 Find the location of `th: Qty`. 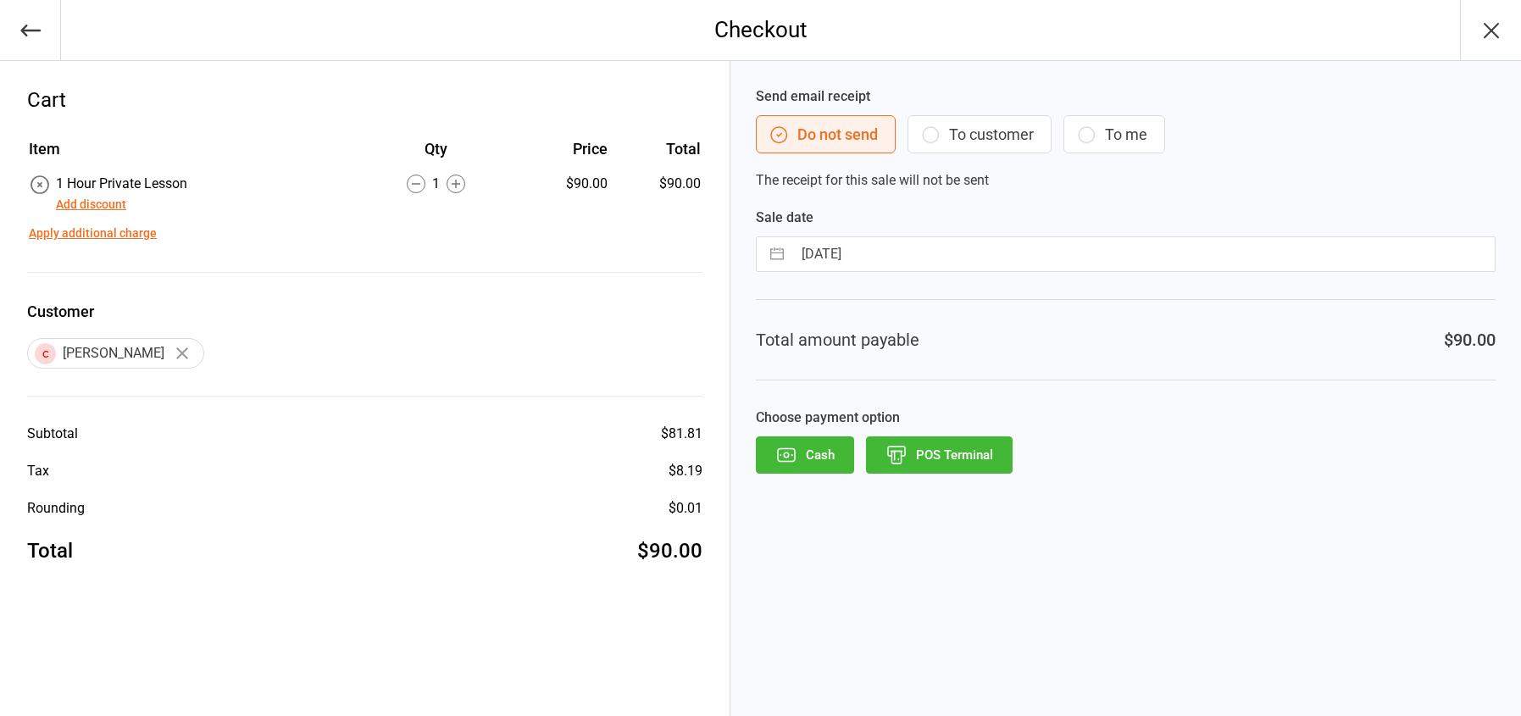

th: Qty is located at coordinates (436, 154).